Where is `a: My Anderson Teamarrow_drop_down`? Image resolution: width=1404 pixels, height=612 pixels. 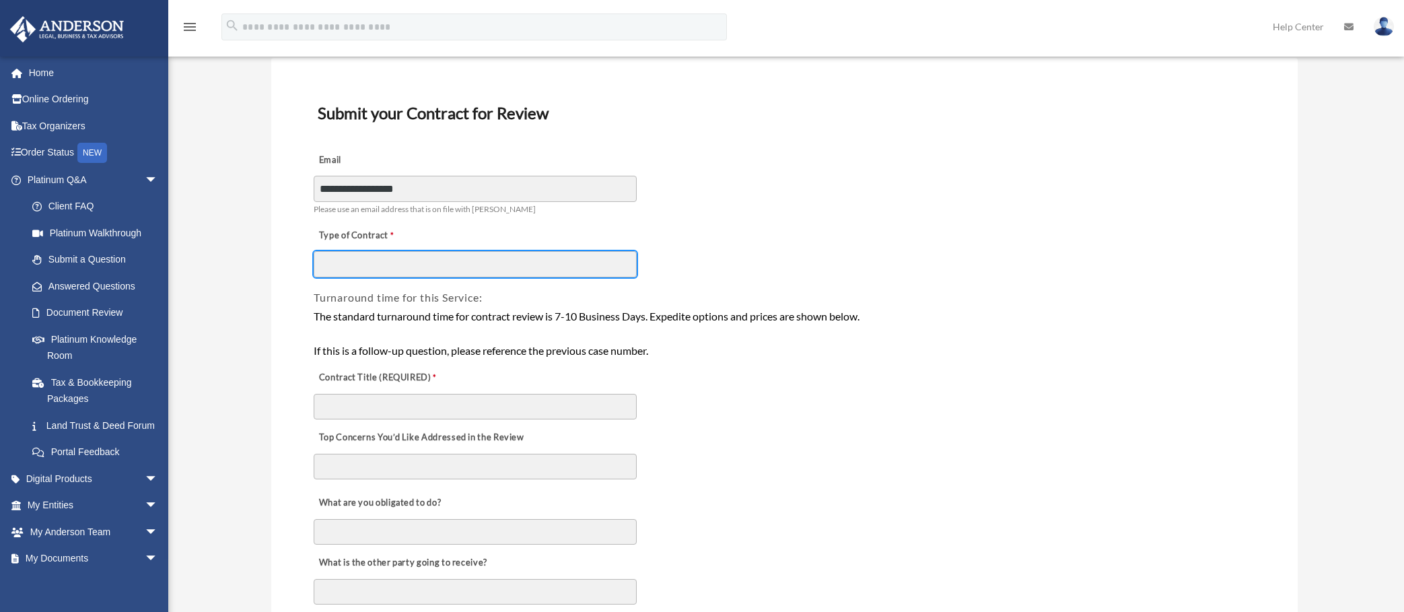
a: My Anderson Teamarrow_drop_down is located at coordinates (94, 532).